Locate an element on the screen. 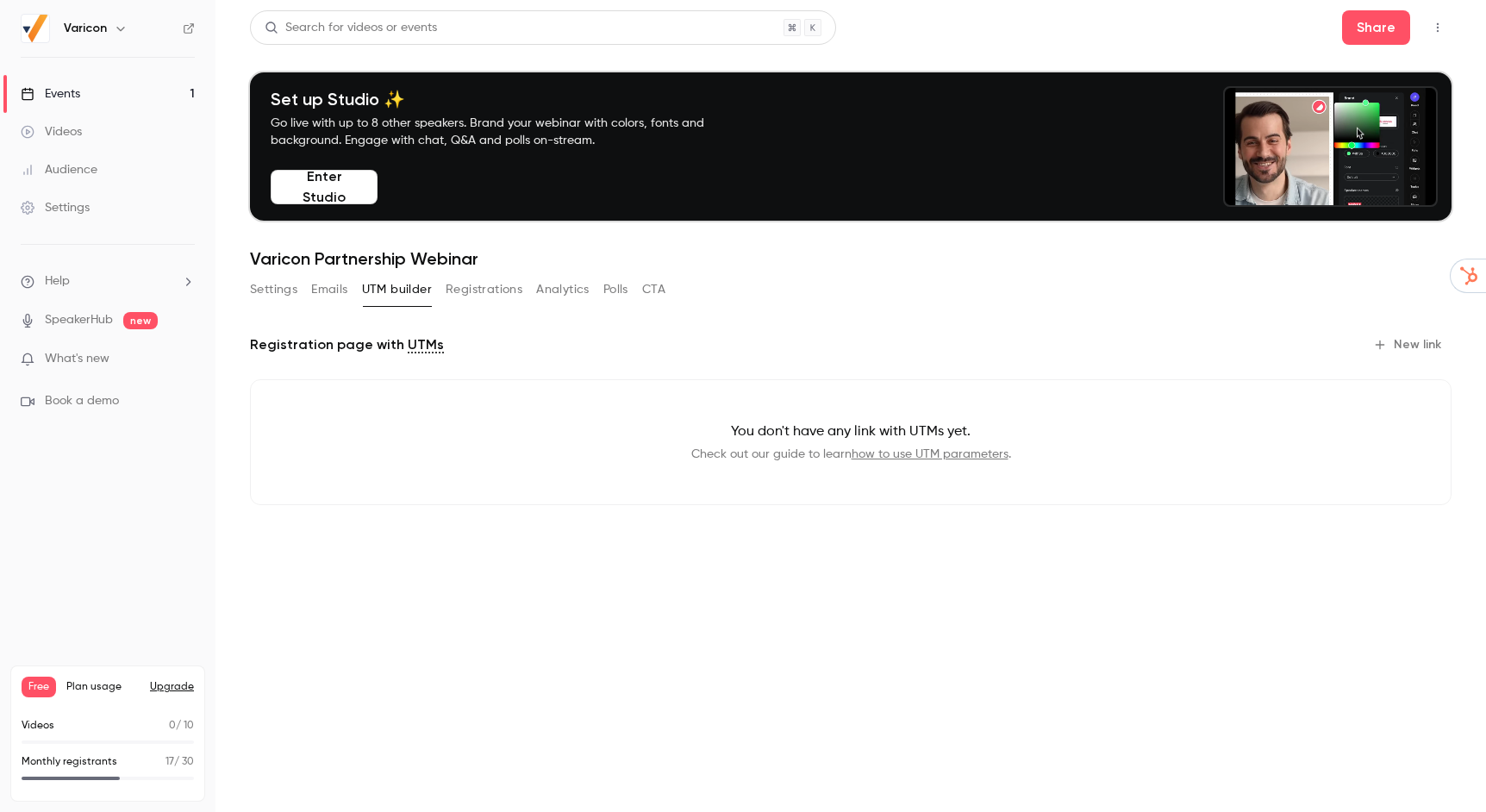 The height and width of the screenshot is (812, 1486). div: Settings is located at coordinates (55, 208).